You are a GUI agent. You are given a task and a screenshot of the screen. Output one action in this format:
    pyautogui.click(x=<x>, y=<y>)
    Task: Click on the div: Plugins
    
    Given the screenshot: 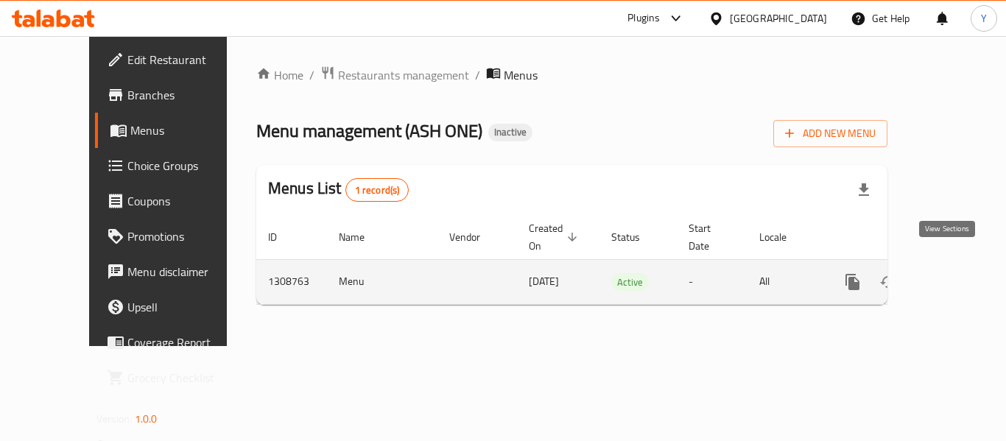 What is the action you would take?
    pyautogui.click(x=644, y=18)
    